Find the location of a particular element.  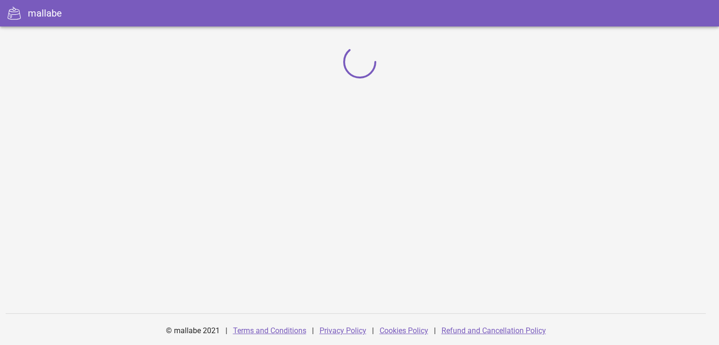

a: Terms and Conditions is located at coordinates (270, 331).